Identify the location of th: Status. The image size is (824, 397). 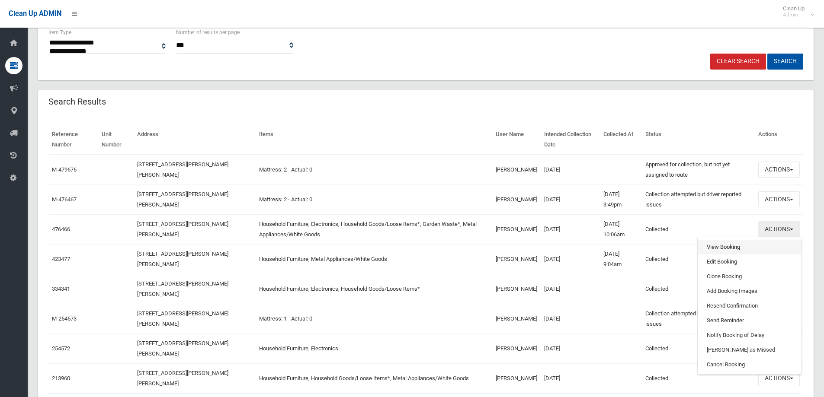
(698, 140).